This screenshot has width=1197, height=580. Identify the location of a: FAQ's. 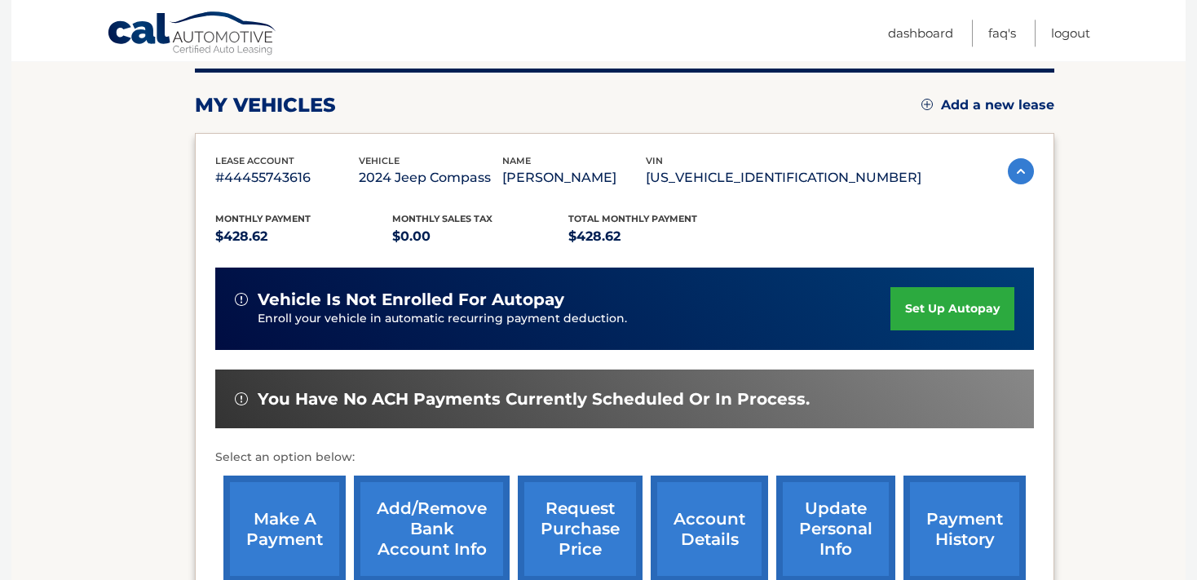
(1002, 33).